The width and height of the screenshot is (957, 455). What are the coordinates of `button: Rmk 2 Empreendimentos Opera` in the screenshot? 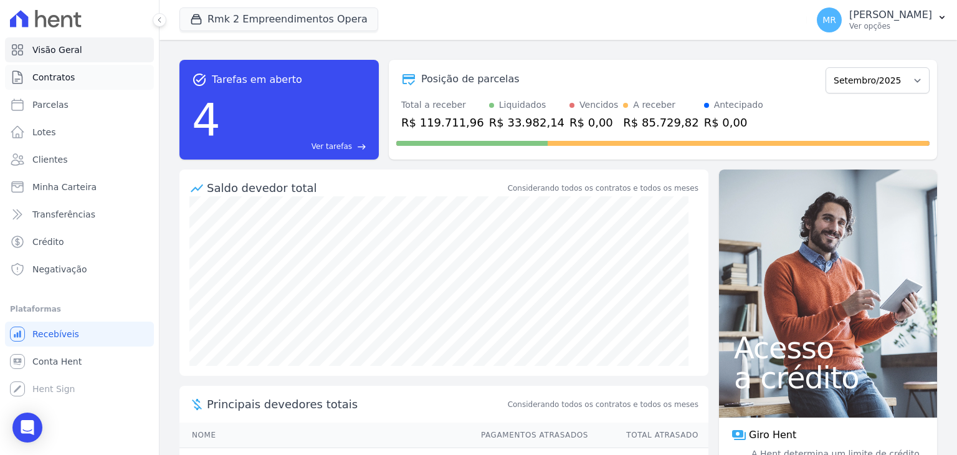 It's located at (278, 19).